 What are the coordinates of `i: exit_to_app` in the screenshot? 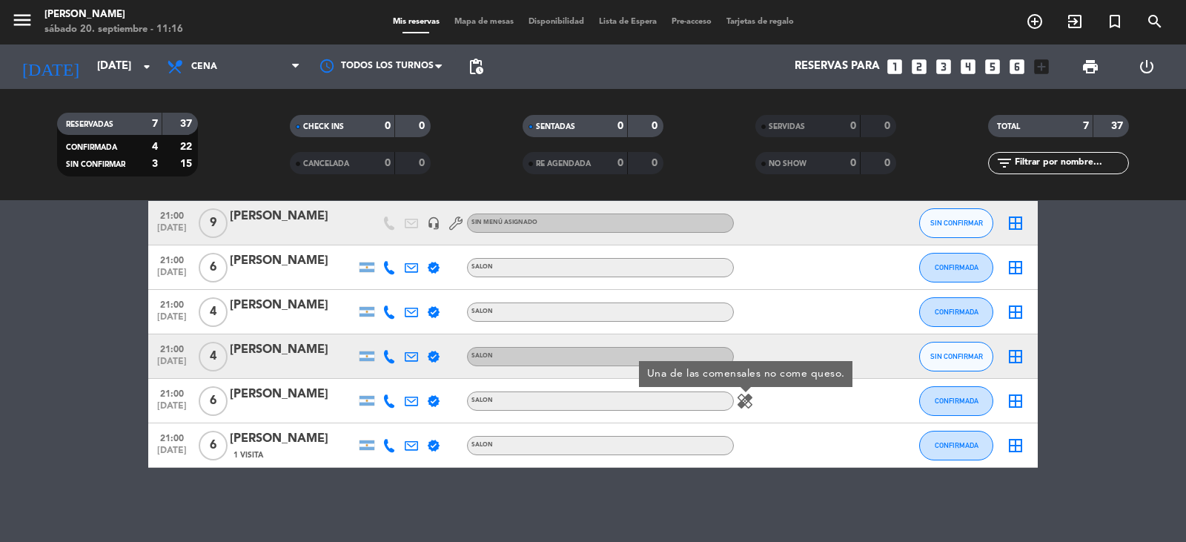 It's located at (1075, 22).